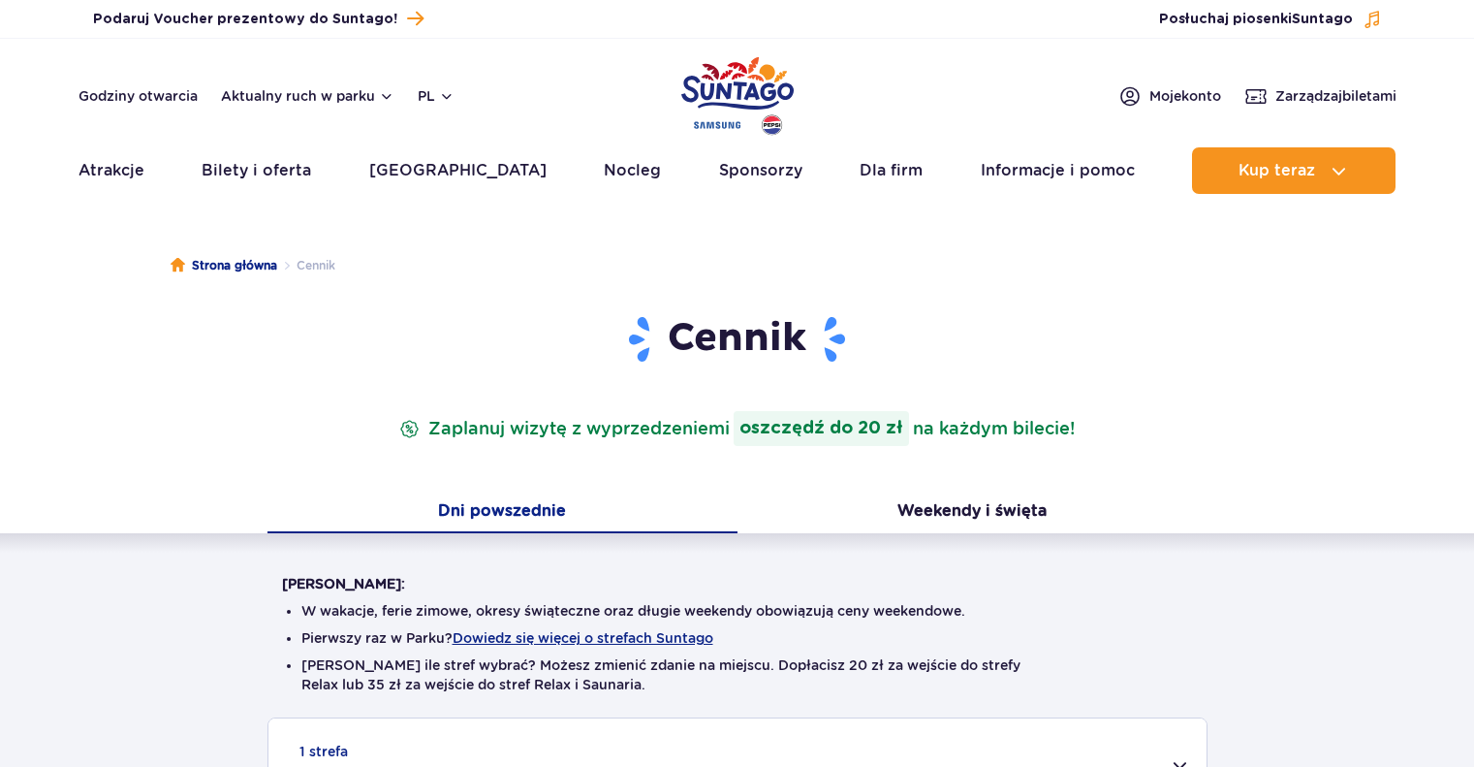 Image resolution: width=1474 pixels, height=767 pixels. I want to click on button: Dni powszednie, so click(502, 513).